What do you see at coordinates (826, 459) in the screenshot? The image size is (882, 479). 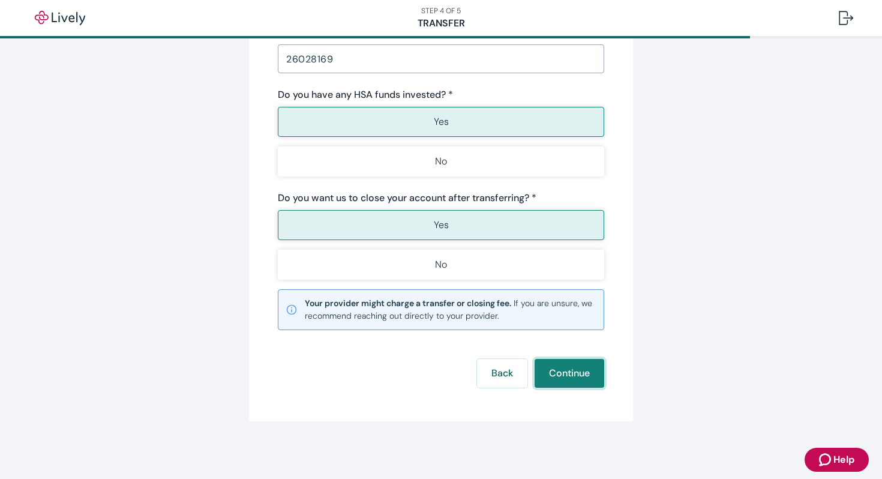 I see `svg: Zendesk support icon` at bounding box center [826, 459].